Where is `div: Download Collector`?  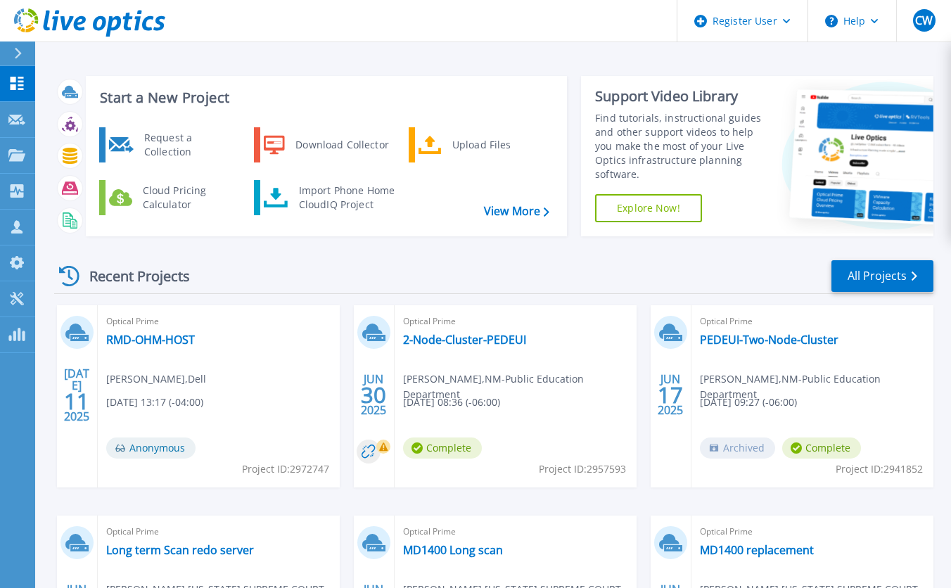 div: Download Collector is located at coordinates (341, 145).